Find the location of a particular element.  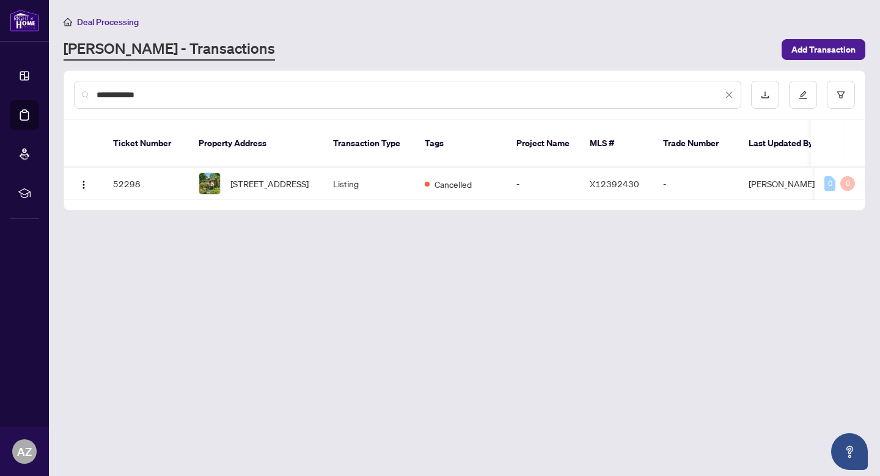

th: Project Name is located at coordinates (544, 144).